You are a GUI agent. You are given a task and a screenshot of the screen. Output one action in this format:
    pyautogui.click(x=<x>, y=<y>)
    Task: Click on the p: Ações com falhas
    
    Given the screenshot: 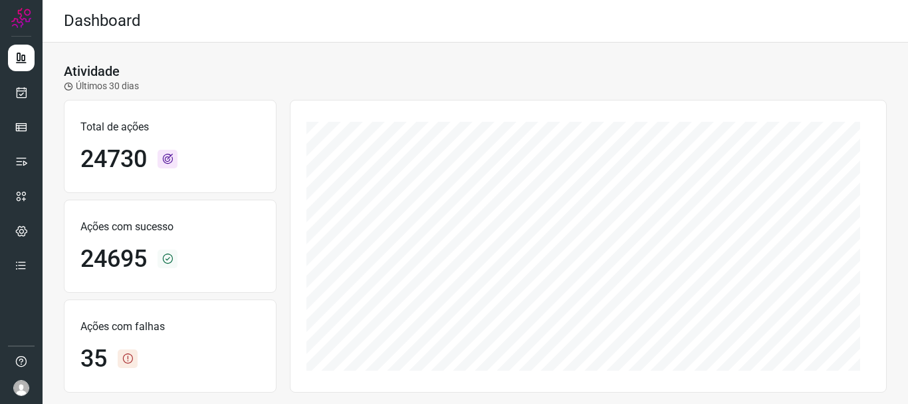 What is the action you would take?
    pyautogui.click(x=170, y=327)
    